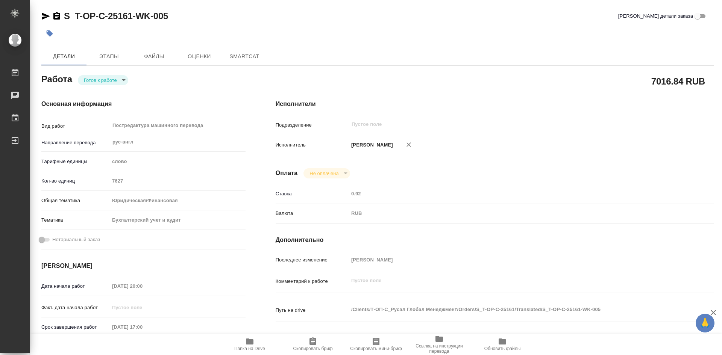 This screenshot has width=722, height=355. What do you see at coordinates (76, 240) in the screenshot?
I see `span: Нотариальный заказ` at bounding box center [76, 240].